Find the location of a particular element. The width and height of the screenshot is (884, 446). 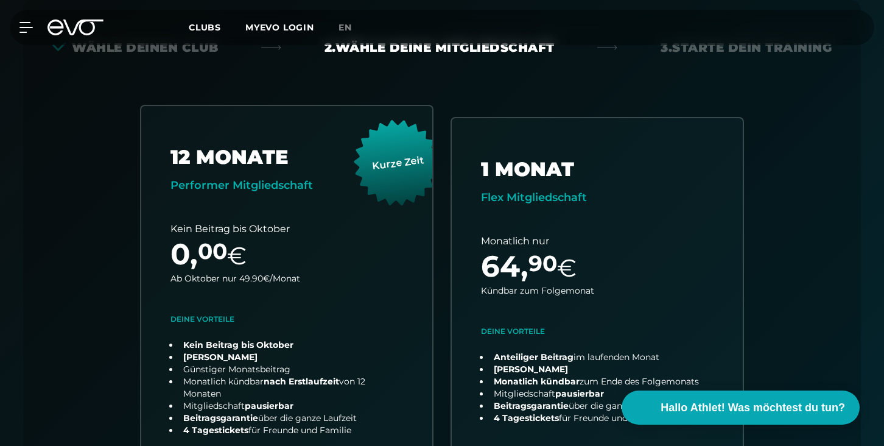

a: en is located at coordinates (353, 27).